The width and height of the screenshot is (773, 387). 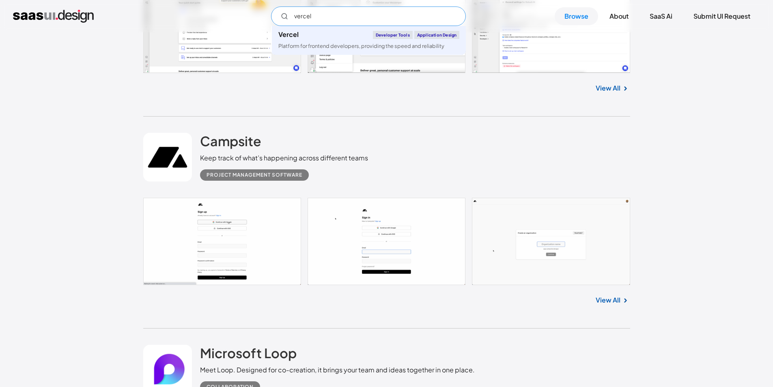 What do you see at coordinates (369, 40) in the screenshot?
I see `a: VercelDeveloper toolsApplication DesignPlatform for frontend developers, providing the speed and ...` at bounding box center [369, 40].